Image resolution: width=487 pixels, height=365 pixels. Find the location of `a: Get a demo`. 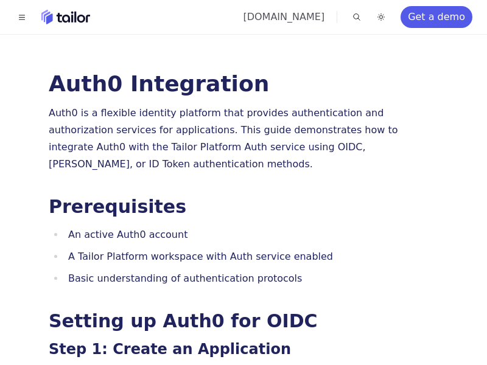

a: Get a demo is located at coordinates (436, 17).